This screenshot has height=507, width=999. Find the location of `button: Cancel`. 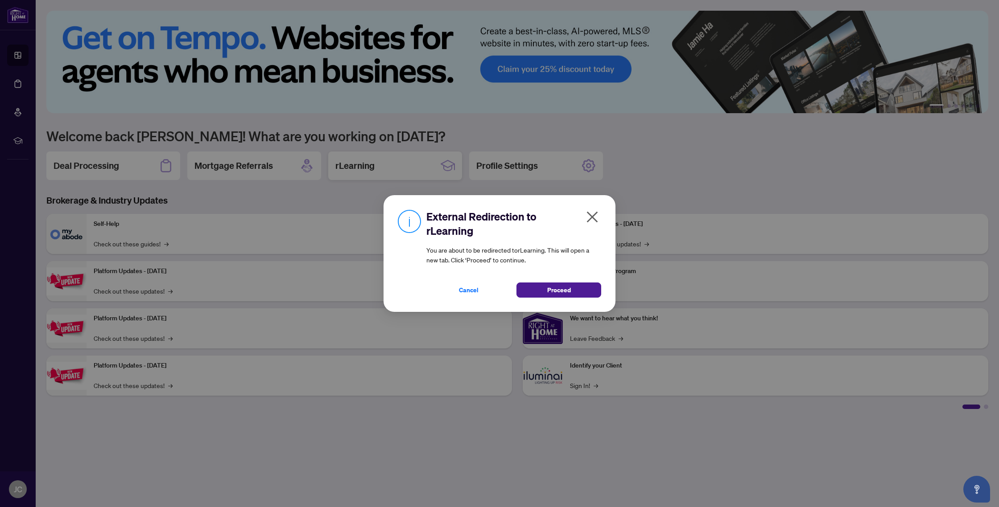

button: Cancel is located at coordinates (469, 290).